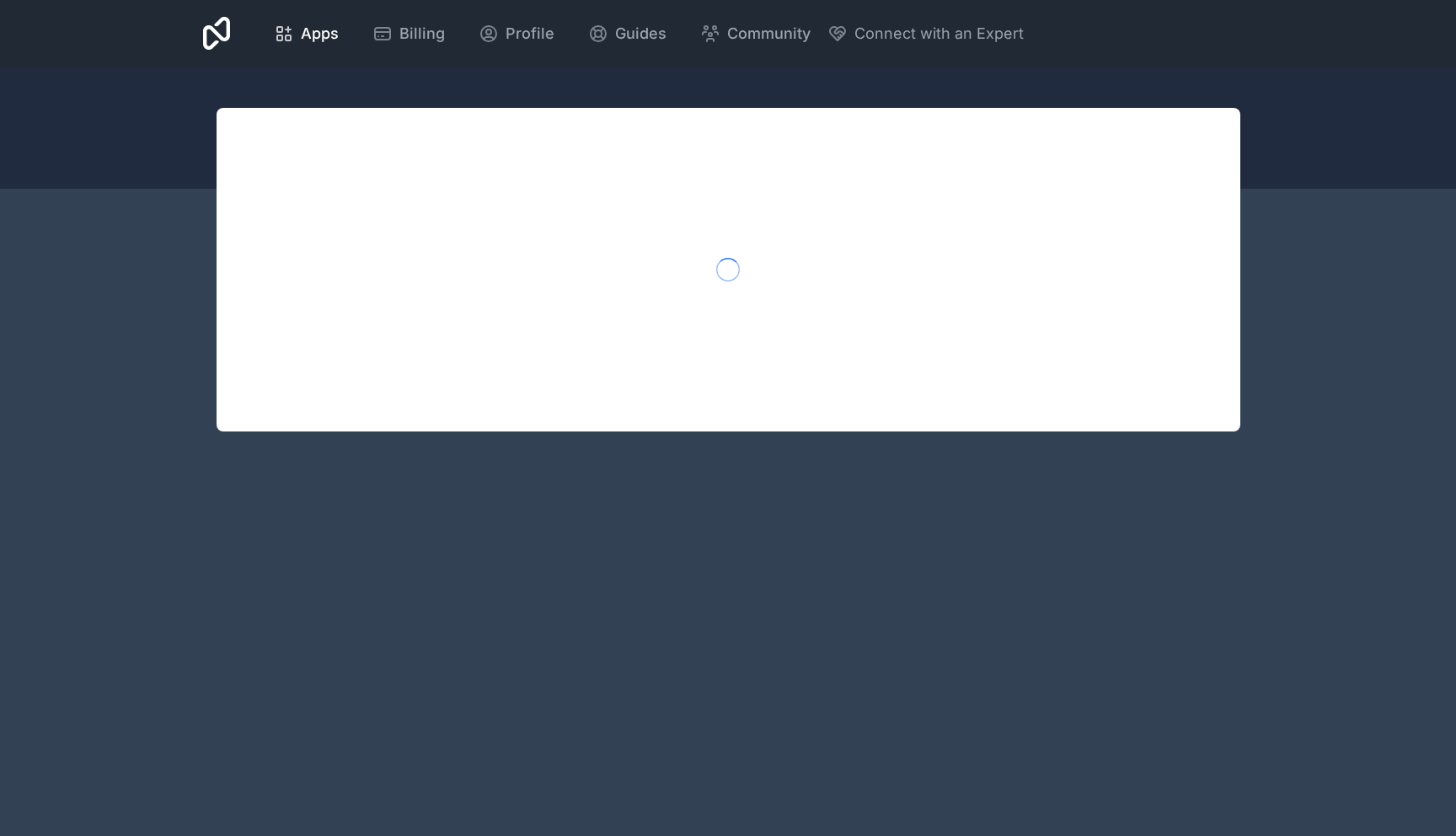 The height and width of the screenshot is (836, 1456). What do you see at coordinates (320, 34) in the screenshot?
I see `span: Apps` at bounding box center [320, 34].